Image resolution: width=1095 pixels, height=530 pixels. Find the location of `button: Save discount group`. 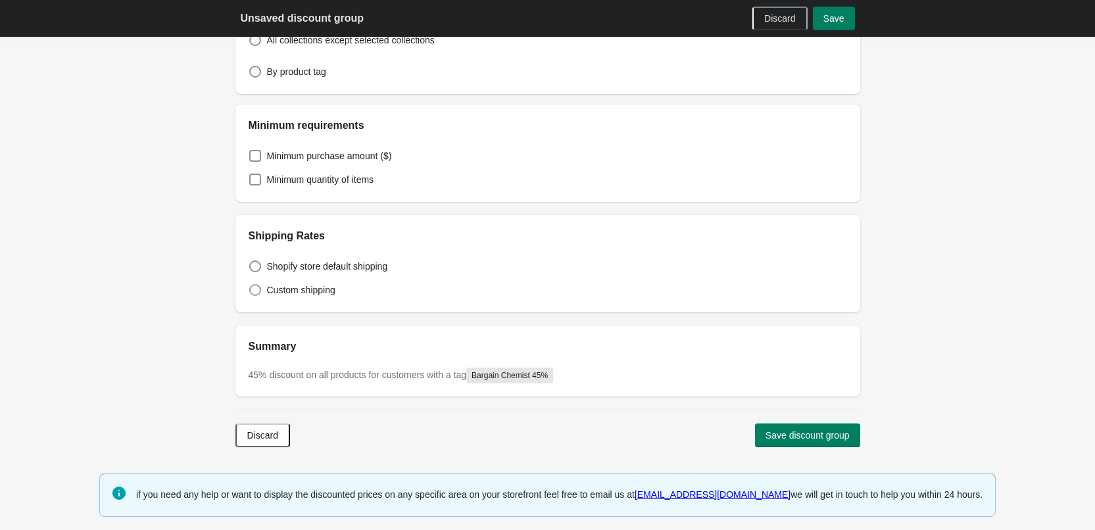

button: Save discount group is located at coordinates (807, 435).